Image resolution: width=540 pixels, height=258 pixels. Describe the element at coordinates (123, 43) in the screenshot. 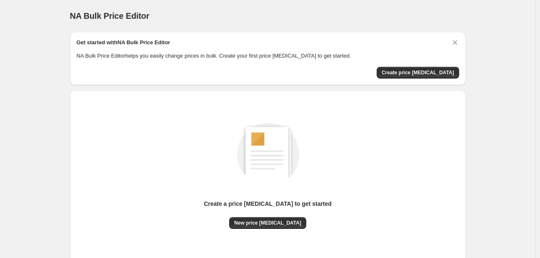

I see `h2: Get started with NA Bulk Price Editor` at that location.